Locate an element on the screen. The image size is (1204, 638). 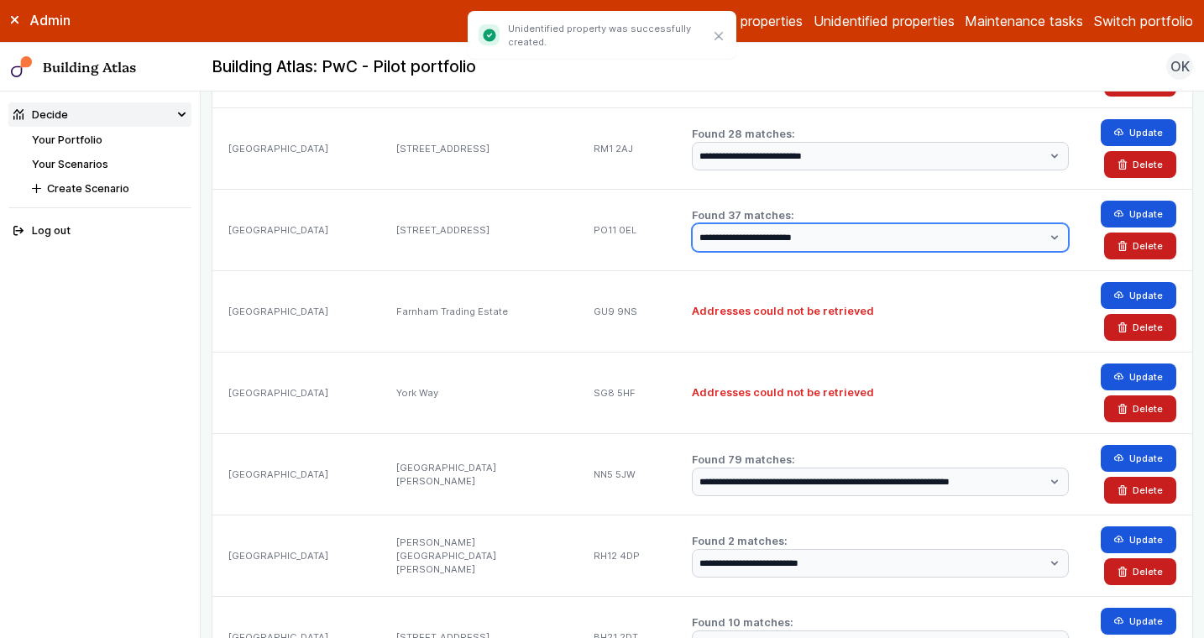
div: York Way is located at coordinates (478, 392).